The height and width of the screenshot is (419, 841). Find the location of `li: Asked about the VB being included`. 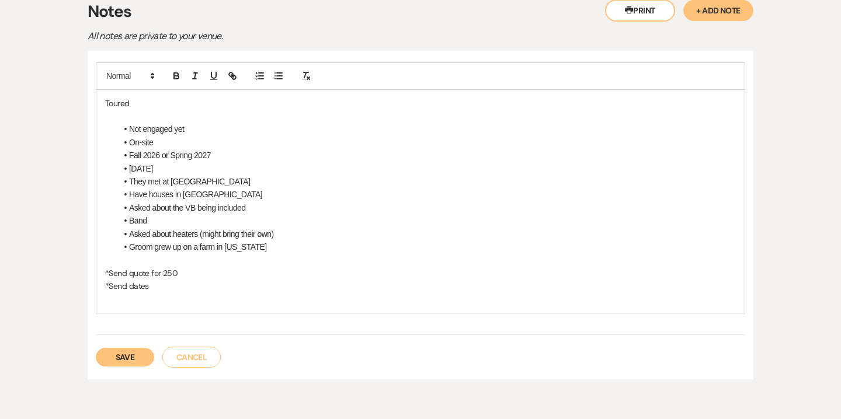

li: Asked about the VB being included is located at coordinates (426, 208).